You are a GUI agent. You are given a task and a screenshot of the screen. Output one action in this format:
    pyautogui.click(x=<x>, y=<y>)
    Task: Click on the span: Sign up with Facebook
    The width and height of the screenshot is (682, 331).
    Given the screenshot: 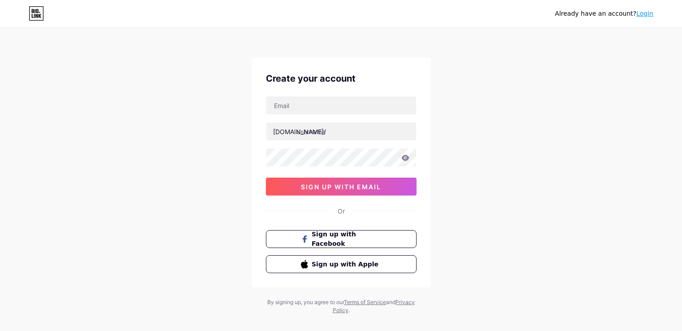 What is the action you would take?
    pyautogui.click(x=346, y=239)
    